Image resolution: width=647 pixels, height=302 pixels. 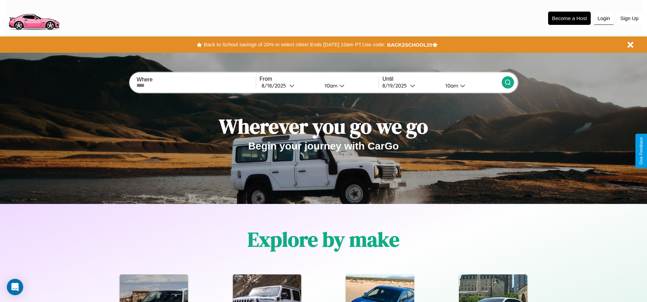 What do you see at coordinates (34, 17) in the screenshot?
I see `img: logo` at bounding box center [34, 17].